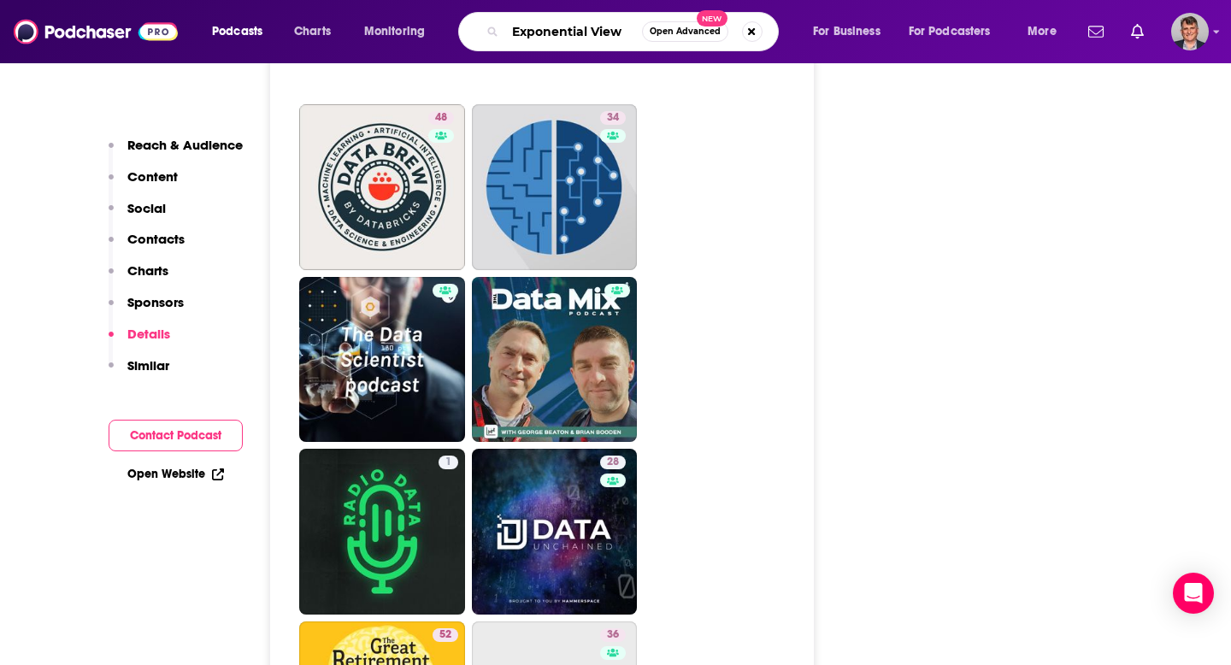  I want to click on span: Logged in as AndyShane, so click(1190, 32).